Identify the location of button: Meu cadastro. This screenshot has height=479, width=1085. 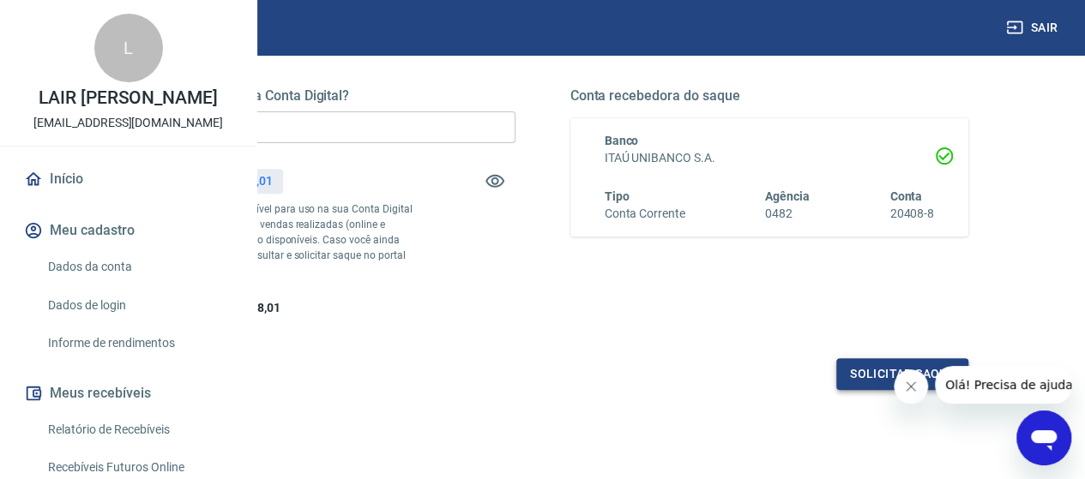
(128, 231).